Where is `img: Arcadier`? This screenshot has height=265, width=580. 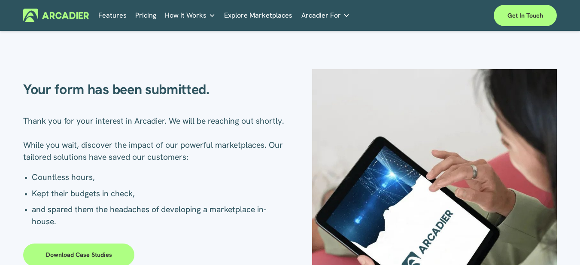 img: Arcadier is located at coordinates (56, 15).